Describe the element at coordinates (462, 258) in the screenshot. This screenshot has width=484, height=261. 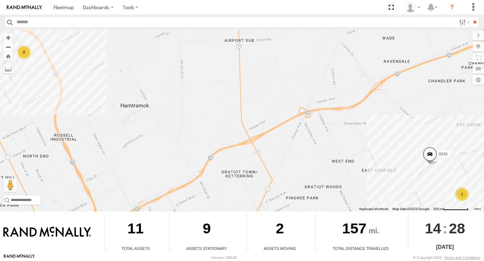
I see `a: Terms and Conditions` at that location.